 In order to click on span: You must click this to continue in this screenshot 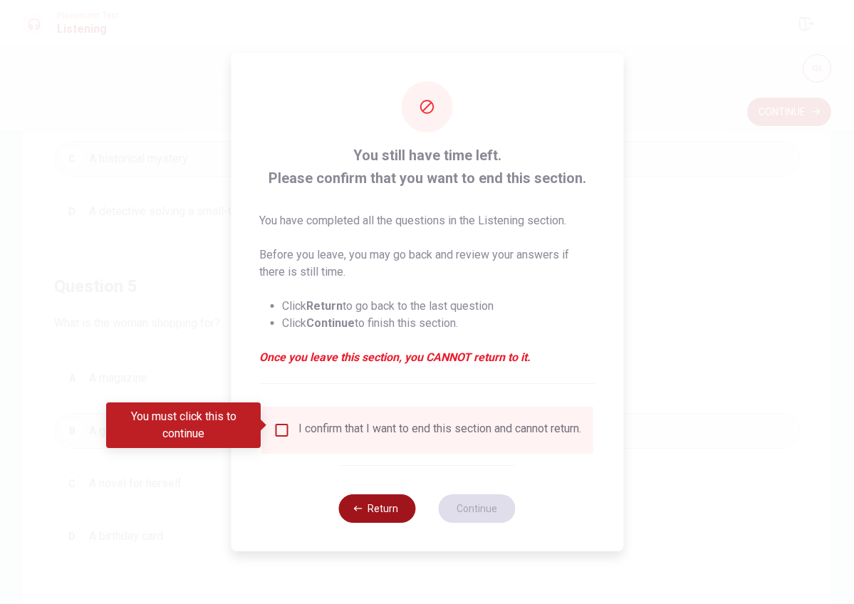, I will do `click(281, 430)`.